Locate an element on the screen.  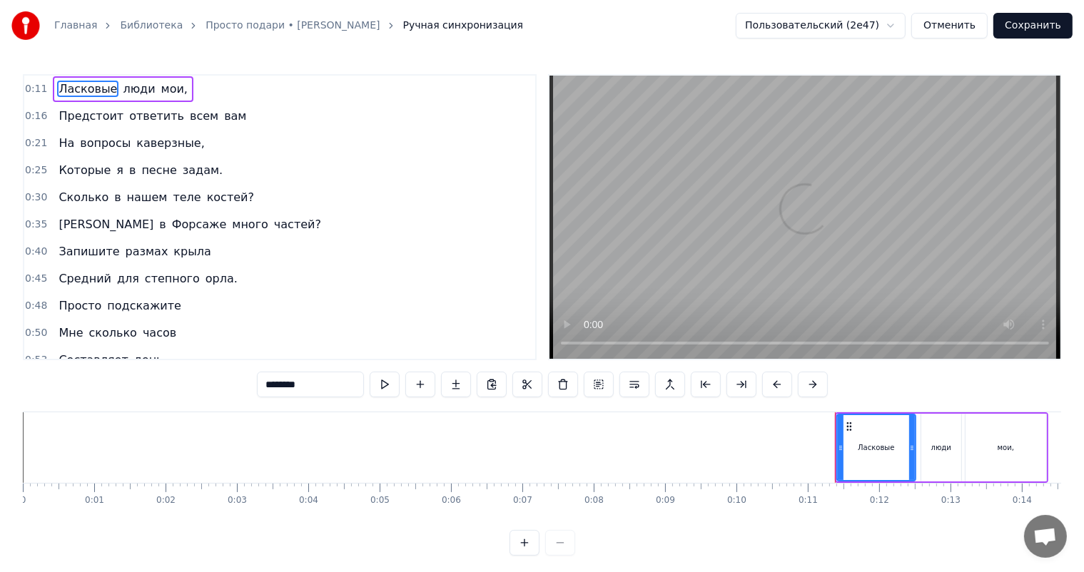
span: день is located at coordinates (148, 360).